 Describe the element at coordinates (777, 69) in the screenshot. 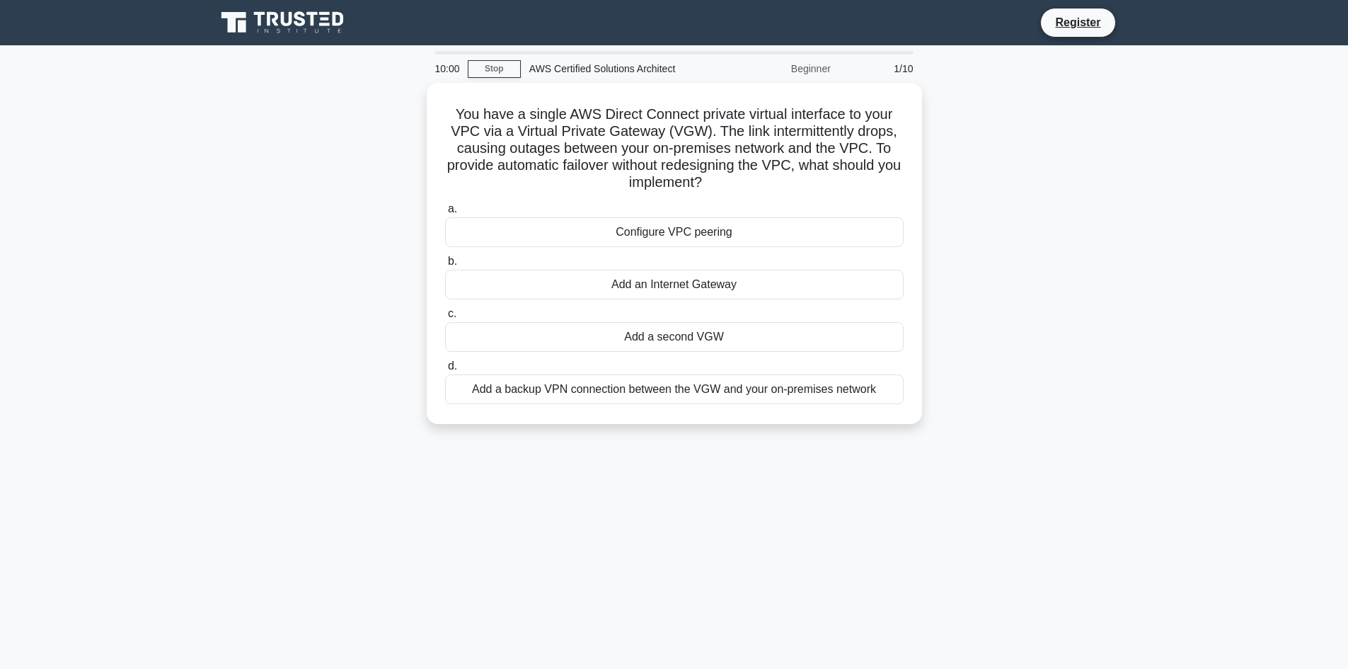

I see `div: Beginner` at that location.